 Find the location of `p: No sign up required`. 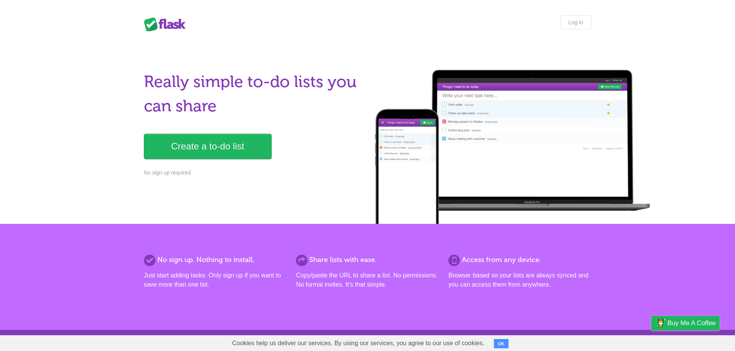

p: No sign up required is located at coordinates (253, 173).